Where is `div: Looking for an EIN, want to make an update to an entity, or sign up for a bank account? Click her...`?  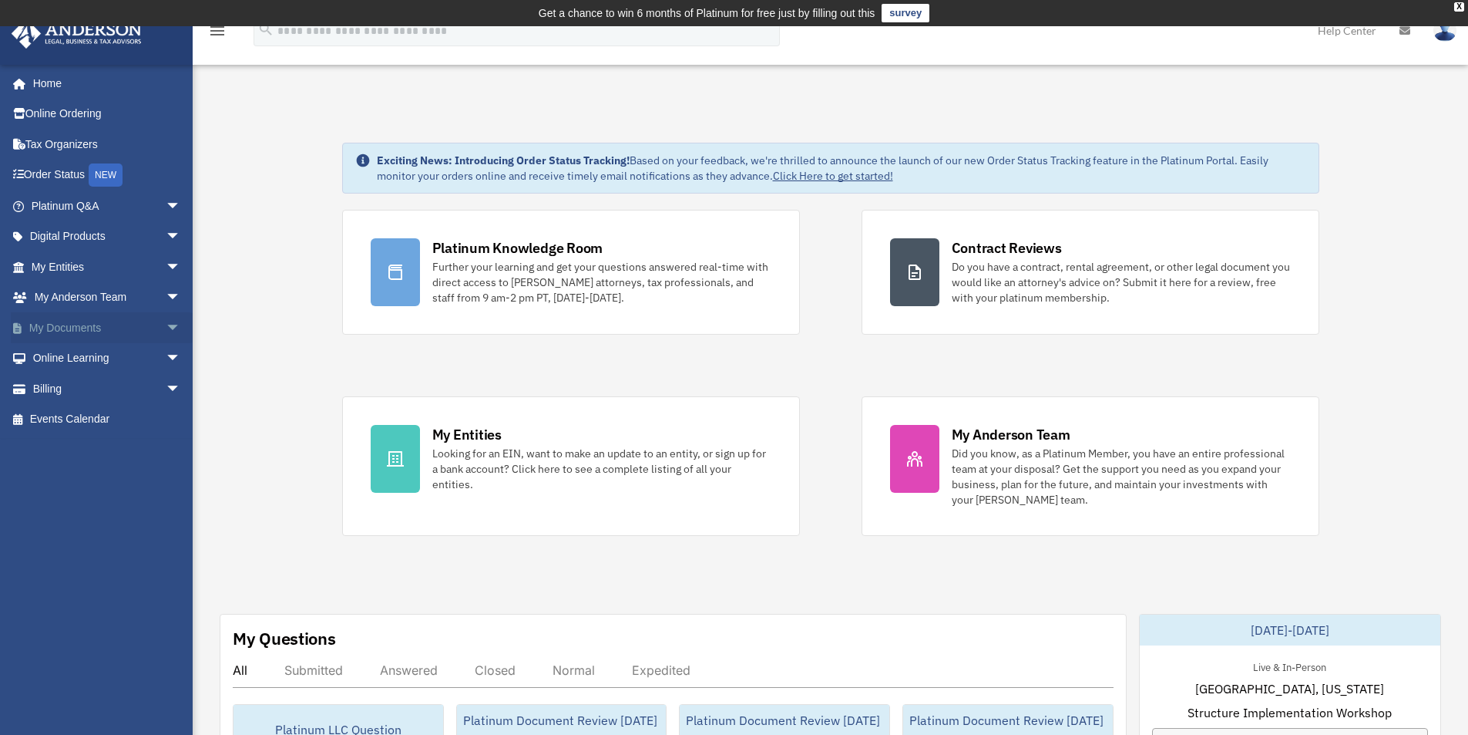 div: Looking for an EIN, want to make an update to an entity, or sign up for a bank account? Click her... is located at coordinates (602, 469).